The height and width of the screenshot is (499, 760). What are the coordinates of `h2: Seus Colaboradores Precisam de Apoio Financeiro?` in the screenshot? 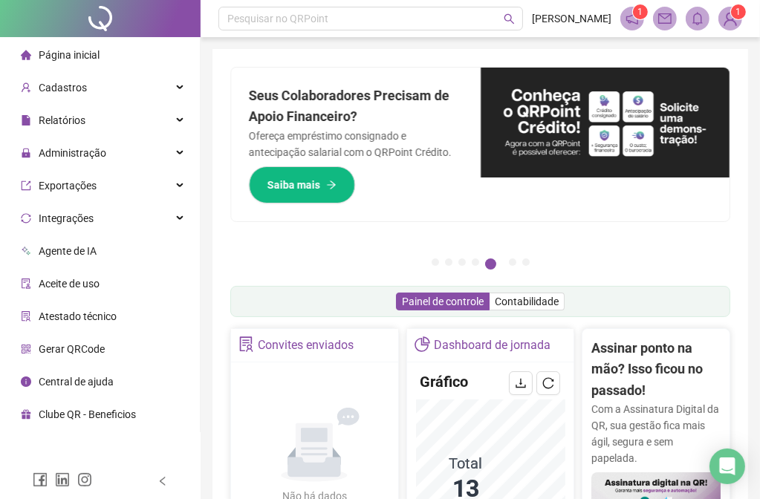 It's located at (356, 106).